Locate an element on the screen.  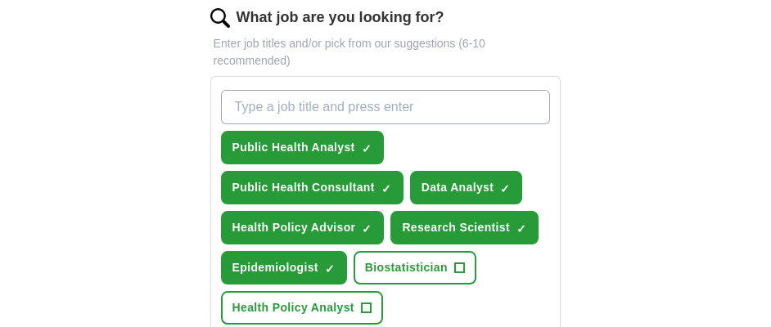
span: Biostatistician is located at coordinates (406, 268).